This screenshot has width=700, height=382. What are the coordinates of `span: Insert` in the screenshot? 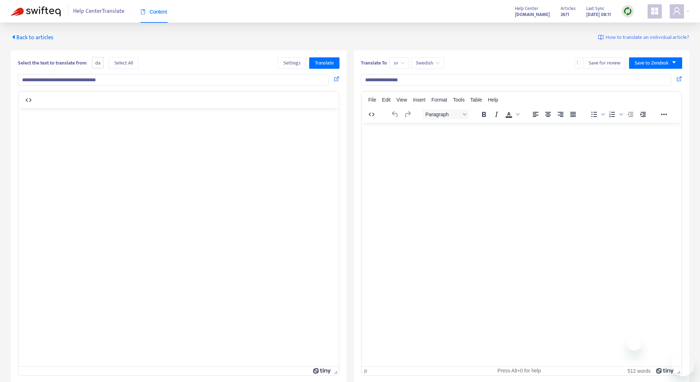 It's located at (419, 100).